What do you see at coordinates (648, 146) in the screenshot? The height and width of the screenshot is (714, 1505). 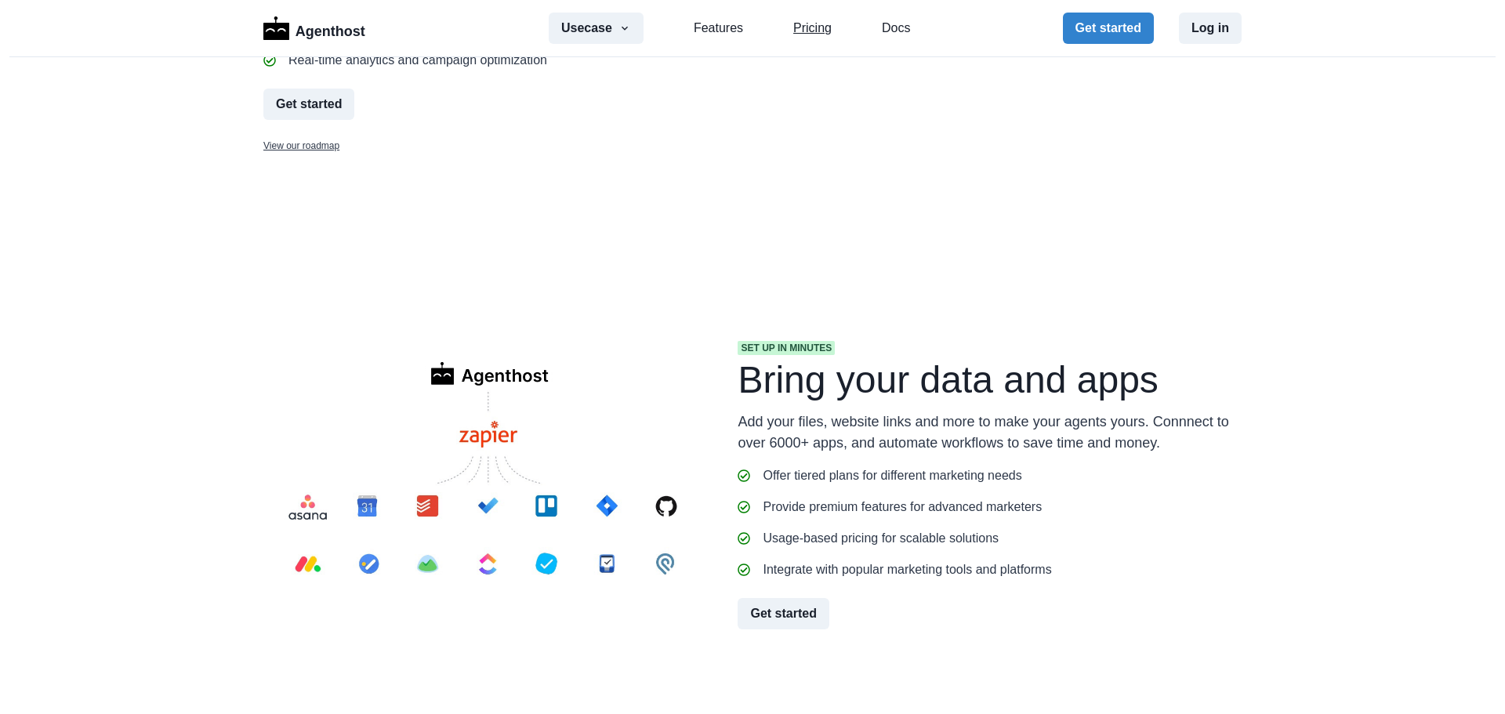 I see `a: View our roadmap` at bounding box center [648, 146].